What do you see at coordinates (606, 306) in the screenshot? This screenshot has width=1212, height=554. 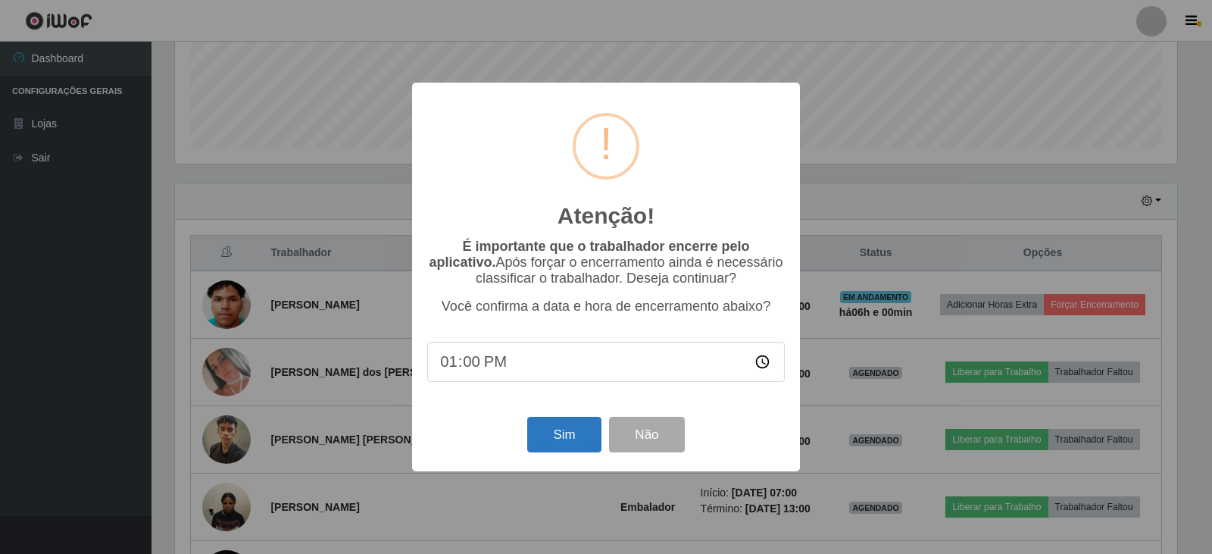 I see `p: Você confirma a data e hora de encerramento abaixo?` at bounding box center [606, 306].